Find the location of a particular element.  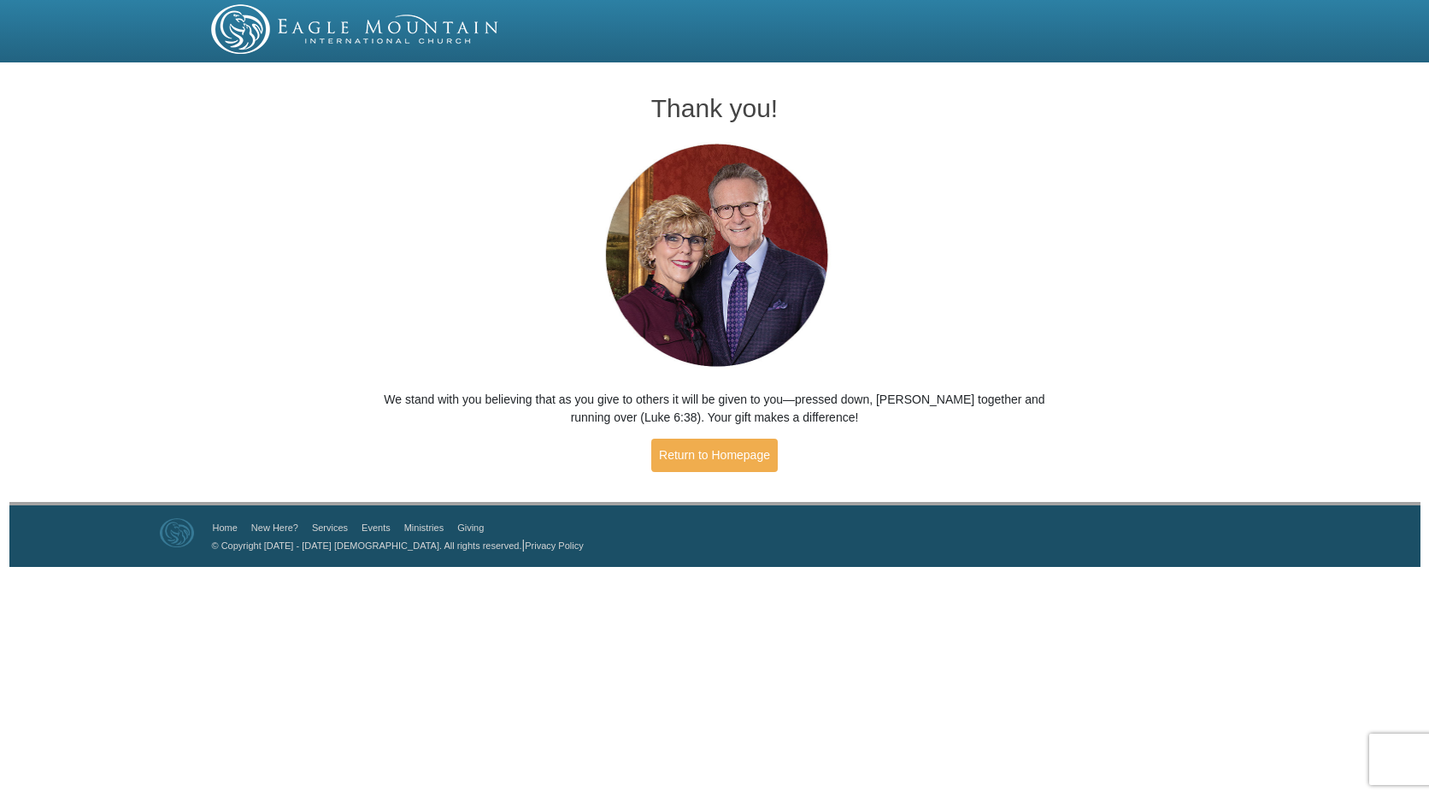

a: Giving is located at coordinates (470, 527).